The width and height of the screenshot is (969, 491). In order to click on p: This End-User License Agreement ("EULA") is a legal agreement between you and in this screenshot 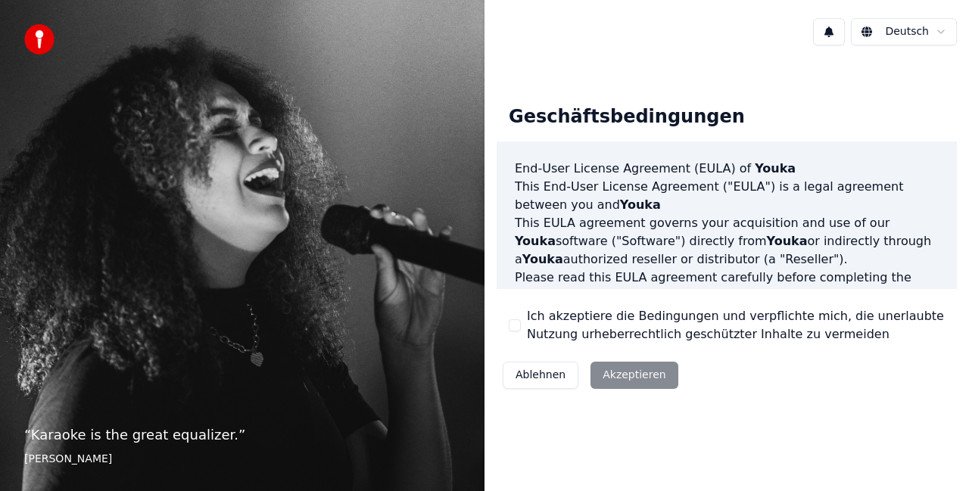, I will do `click(727, 196)`.